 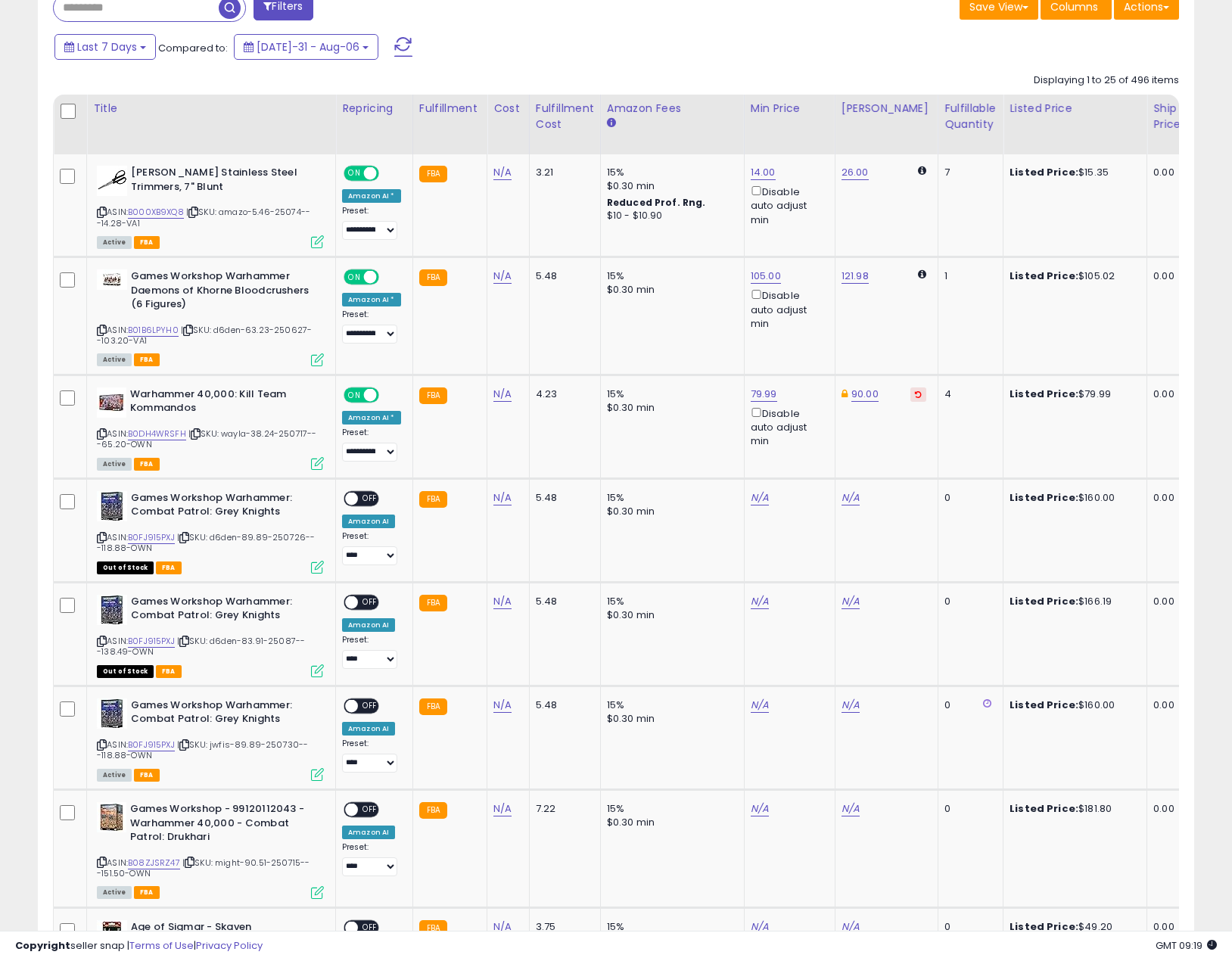 What do you see at coordinates (222, 292) in the screenshot?
I see `b: Games Workshop Warhammer Daemons of Khorne Bloodcrushers (6 Figures)` at bounding box center [222, 292].